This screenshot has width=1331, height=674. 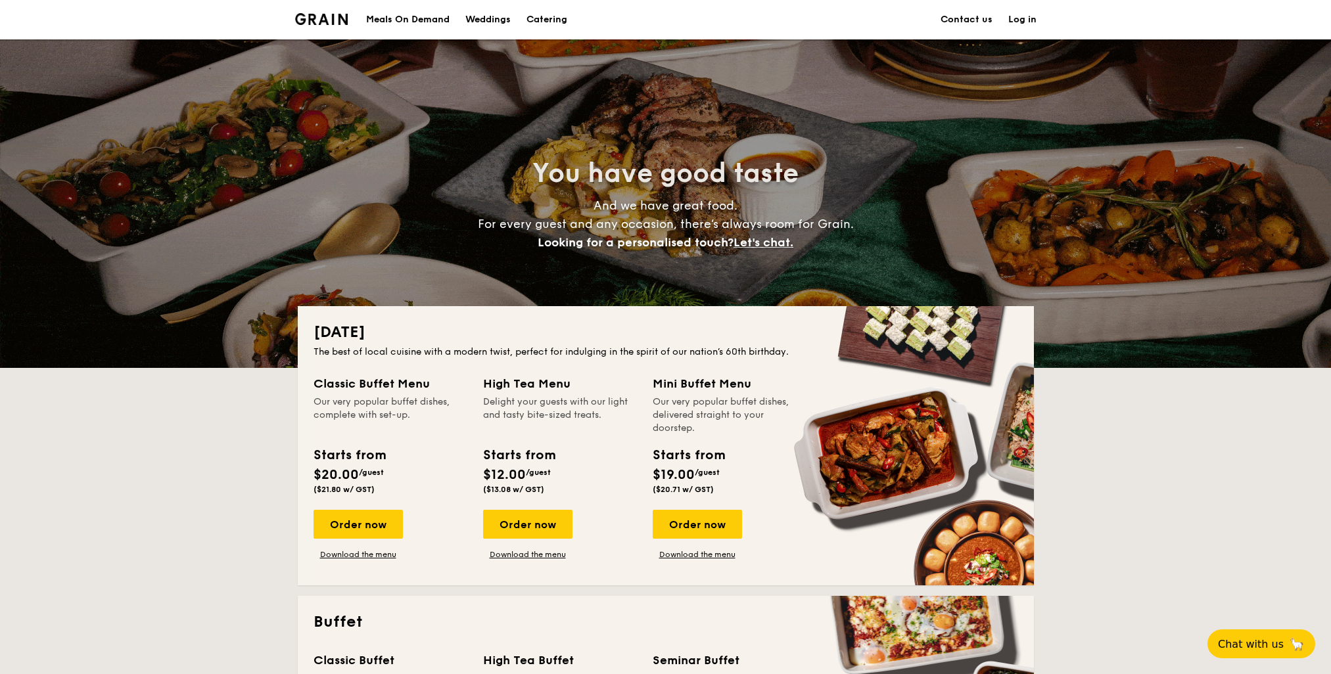 What do you see at coordinates (390, 661) in the screenshot?
I see `div: Classic Buffet` at bounding box center [390, 661].